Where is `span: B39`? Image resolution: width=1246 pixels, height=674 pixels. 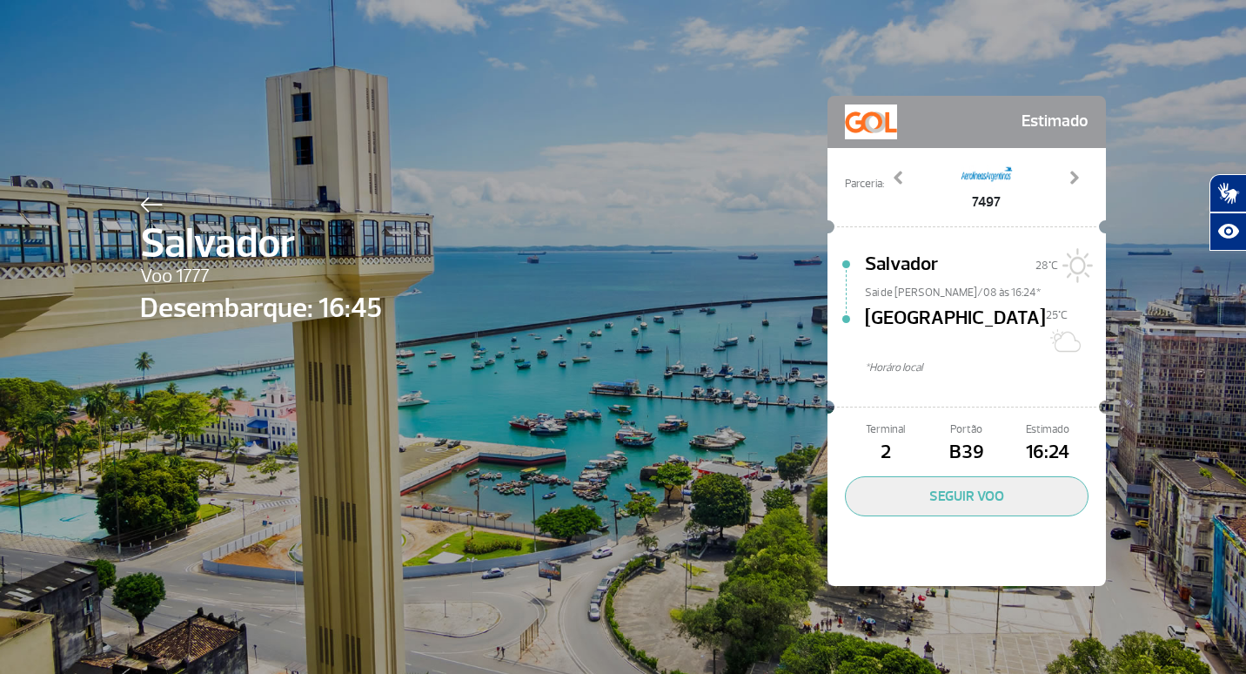 span: B39 is located at coordinates (966, 453).